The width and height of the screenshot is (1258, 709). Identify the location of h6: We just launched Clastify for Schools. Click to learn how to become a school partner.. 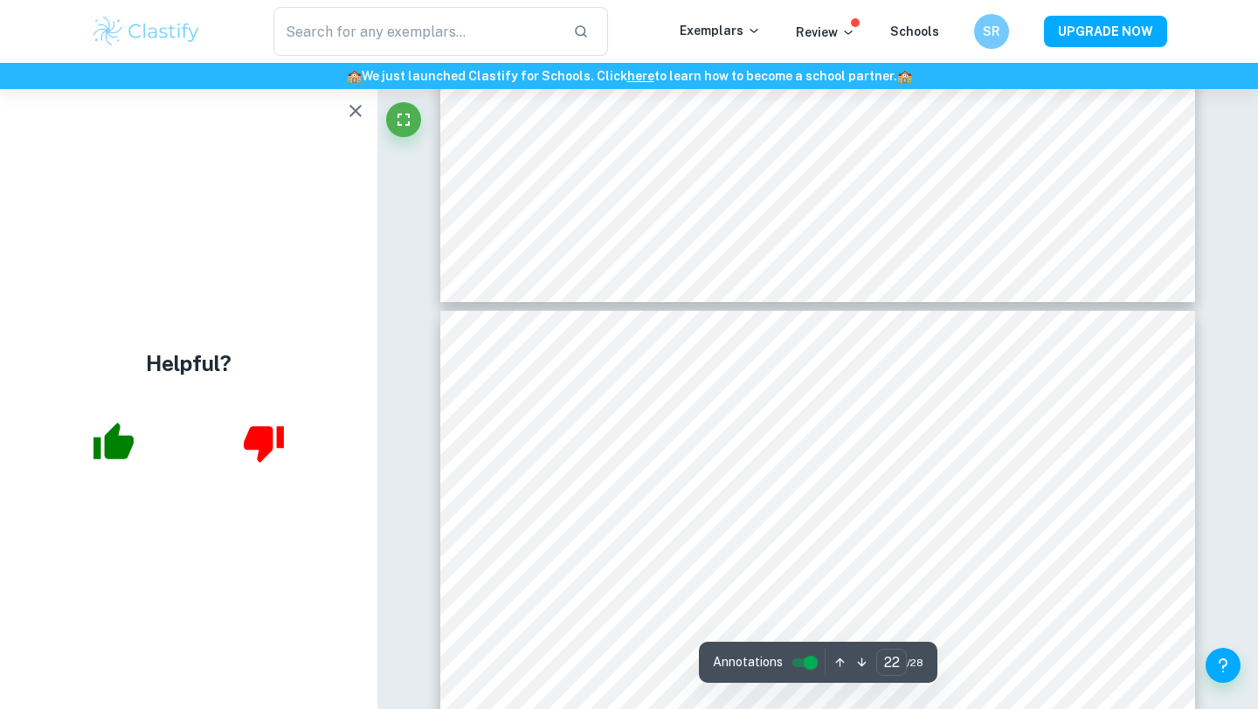
(629, 76).